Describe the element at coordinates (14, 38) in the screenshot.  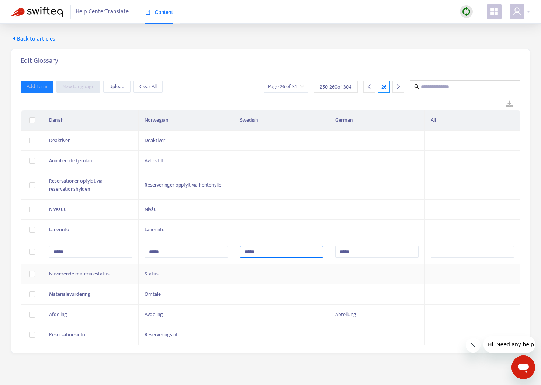
I see `span: caret-left` at that location.